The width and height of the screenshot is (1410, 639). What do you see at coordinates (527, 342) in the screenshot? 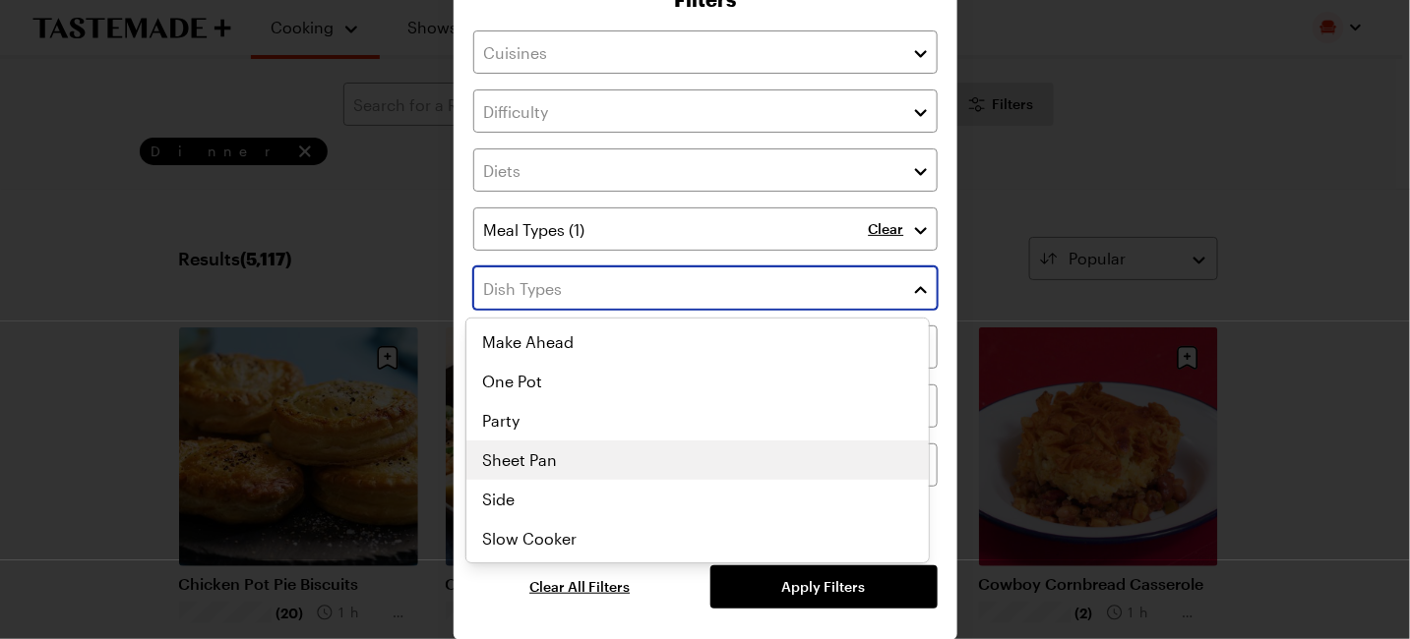
I see `span: Make Ahead` at bounding box center [527, 342].